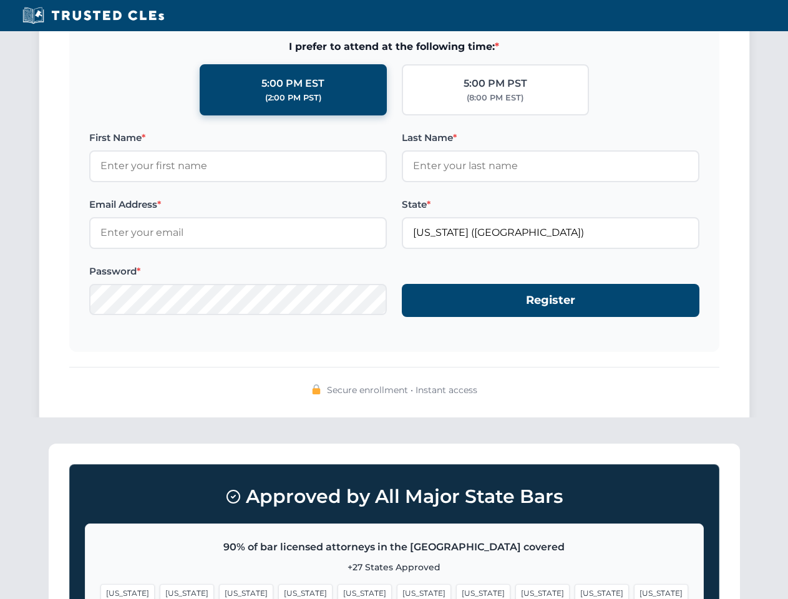 The height and width of the screenshot is (599, 788). I want to click on div: (8:00 PM EST), so click(495, 98).